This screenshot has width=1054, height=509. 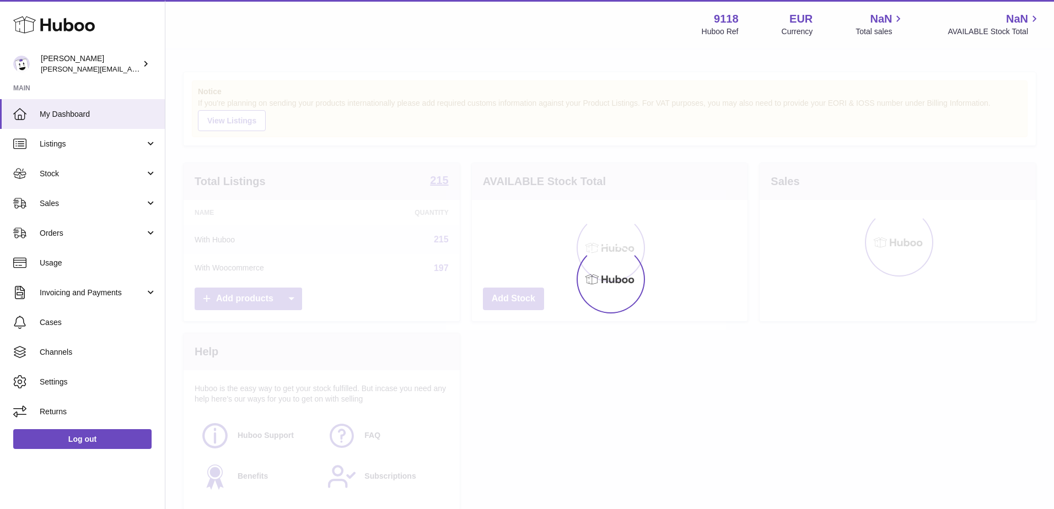 What do you see at coordinates (801, 19) in the screenshot?
I see `strong: EUR` at bounding box center [801, 19].